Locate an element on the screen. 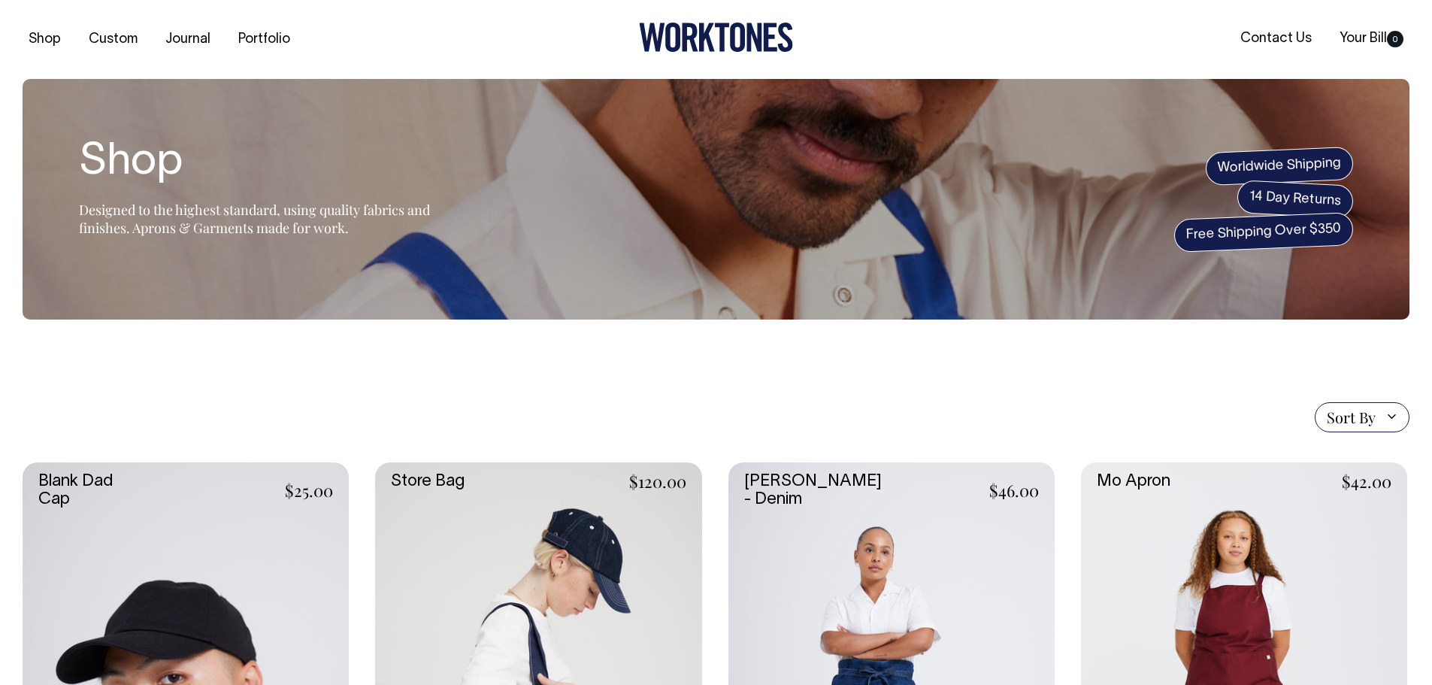 The image size is (1432, 685). a: Contact Us is located at coordinates (1276, 38).